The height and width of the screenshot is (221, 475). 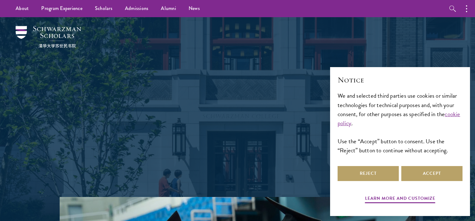 I want to click on button: Reject, so click(x=368, y=174).